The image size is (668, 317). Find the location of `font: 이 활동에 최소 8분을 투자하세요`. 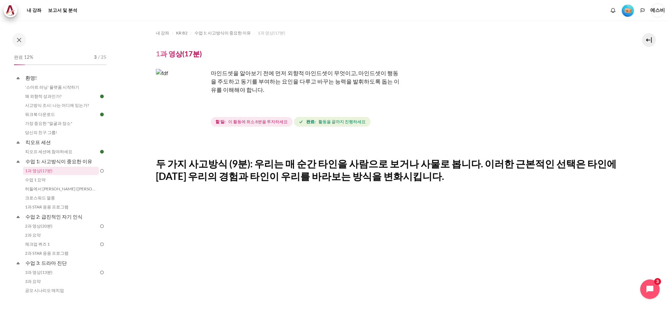

font: 이 활동에 최소 8분을 투자하세요 is located at coordinates (258, 121).